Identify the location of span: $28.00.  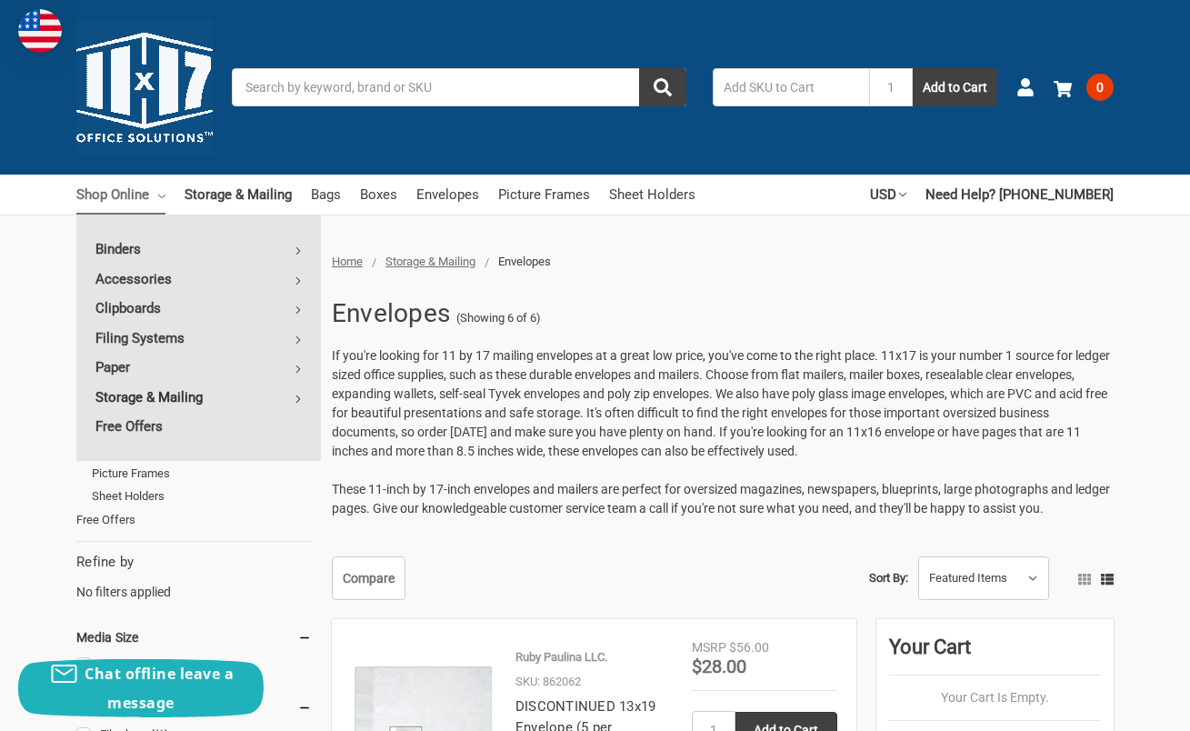
(719, 667).